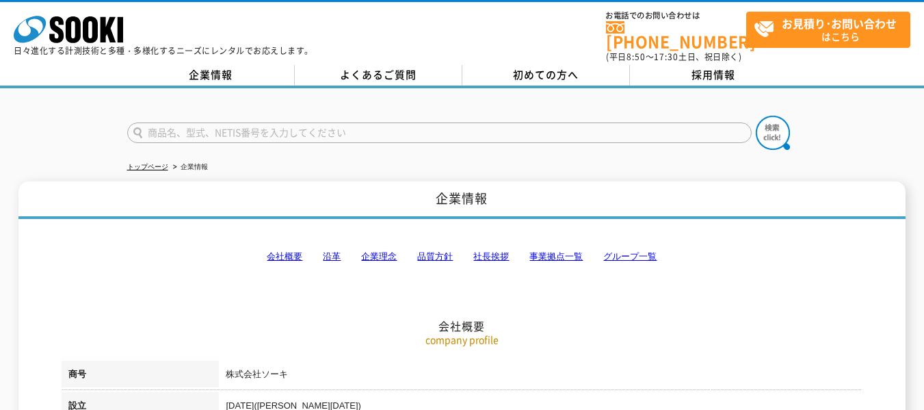 Image resolution: width=924 pixels, height=410 pixels. What do you see at coordinates (332, 256) in the screenshot?
I see `a: 沿革` at bounding box center [332, 256].